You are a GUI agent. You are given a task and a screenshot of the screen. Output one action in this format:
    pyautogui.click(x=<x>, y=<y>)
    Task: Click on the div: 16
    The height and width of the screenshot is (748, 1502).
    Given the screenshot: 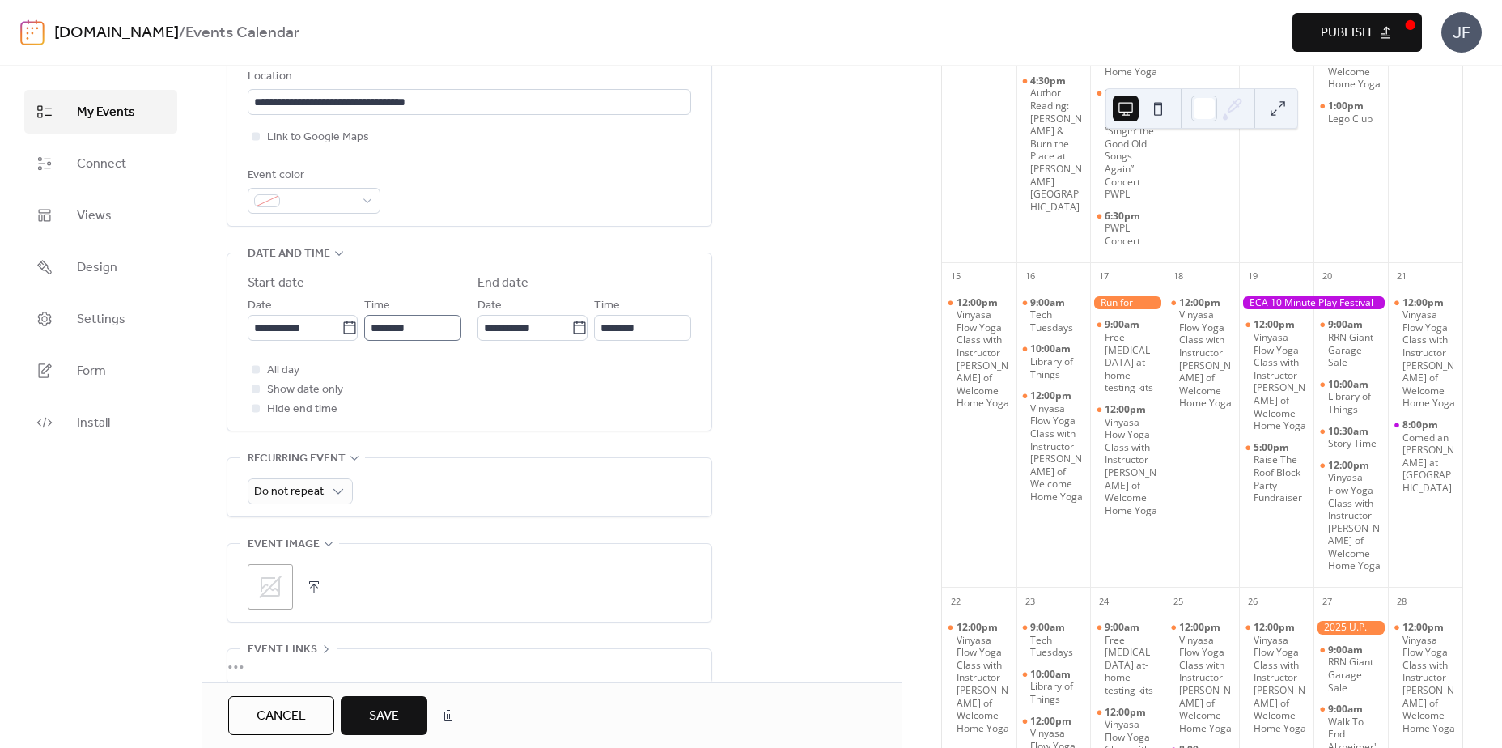 What is the action you would take?
    pyautogui.click(x=1030, y=277)
    